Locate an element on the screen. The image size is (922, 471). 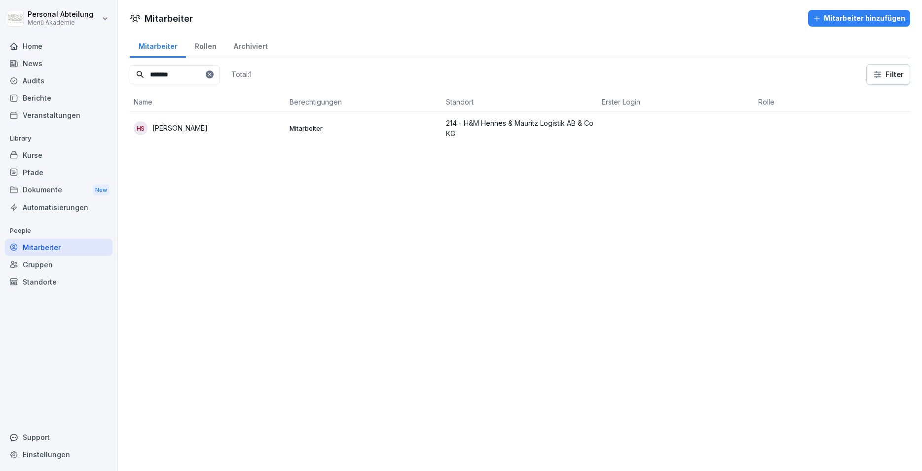
th: Rolle is located at coordinates (832, 102).